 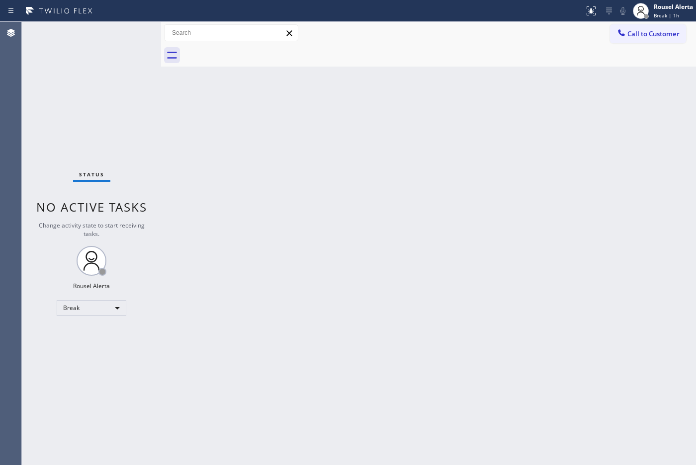 What do you see at coordinates (91, 174) in the screenshot?
I see `span: Status` at bounding box center [91, 174].